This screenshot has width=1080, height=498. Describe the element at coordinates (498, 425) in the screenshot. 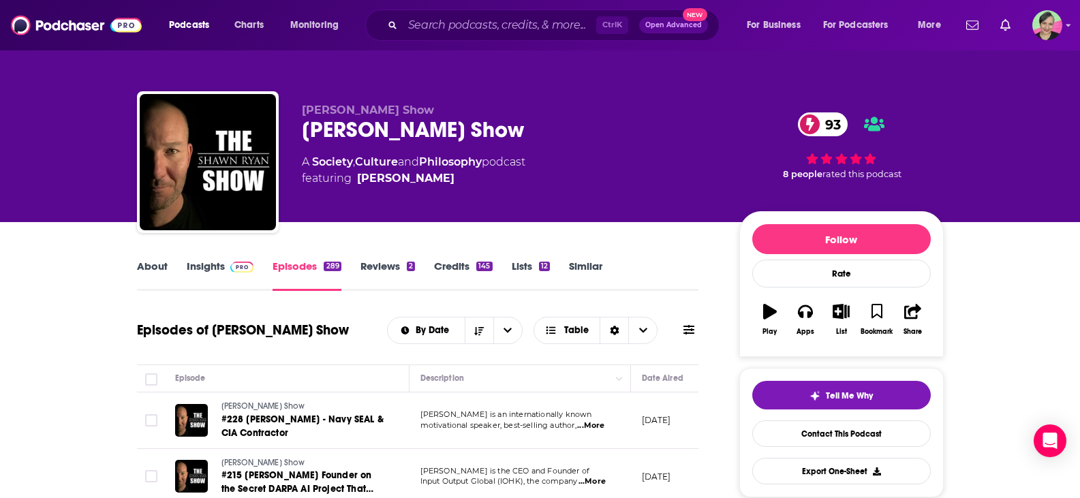

I see `span: motivational speaker, best-selling author,` at that location.